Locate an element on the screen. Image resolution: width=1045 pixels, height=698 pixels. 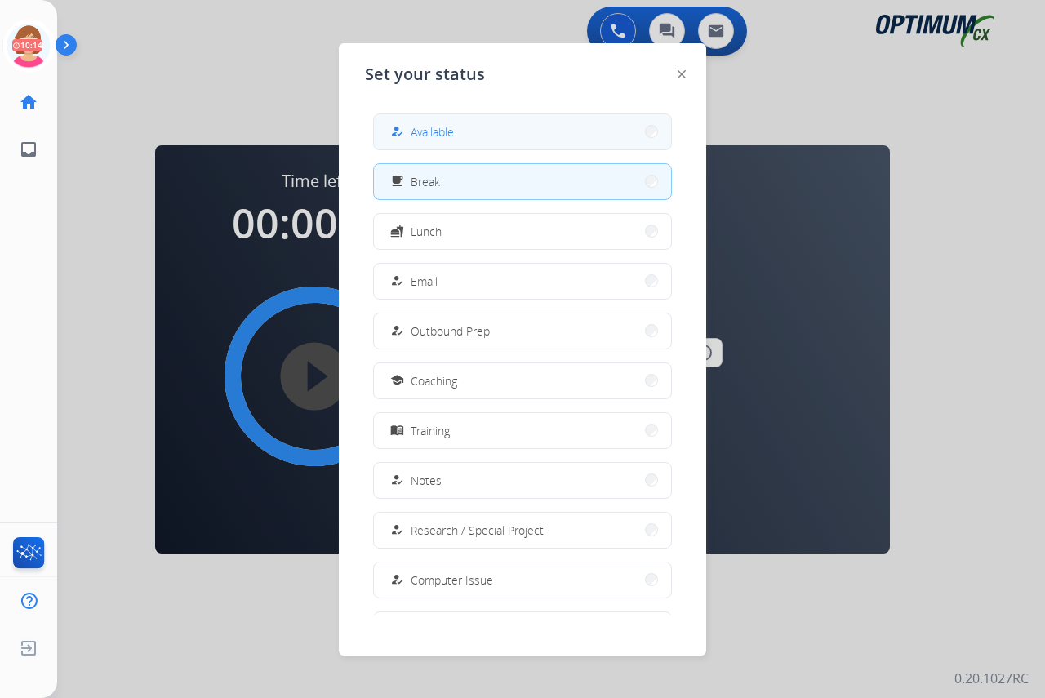
span: Research / Special Project is located at coordinates (477, 530).